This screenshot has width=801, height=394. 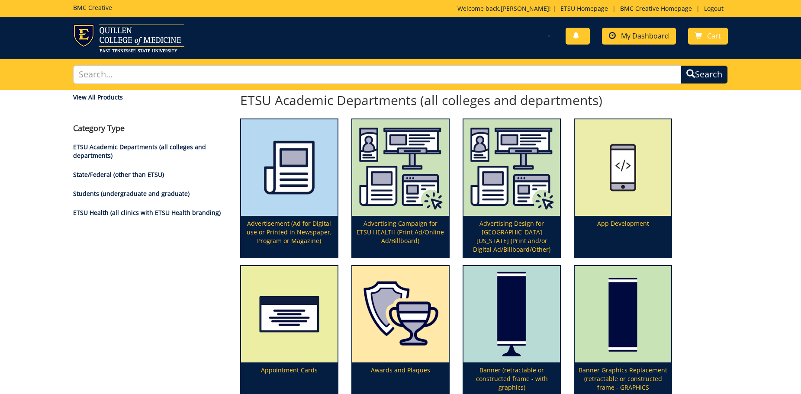 I want to click on img: plaques-5a7339fccbae09.63825868.png, so click(x=400, y=314).